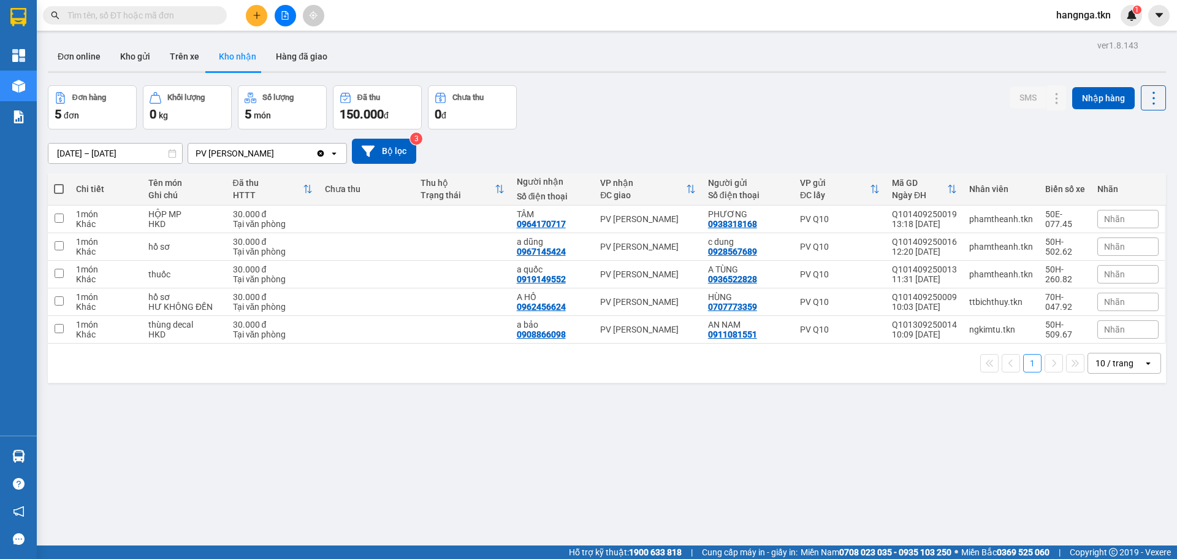 The image size is (1177, 559). I want to click on span: Miền Nam, so click(876, 552).